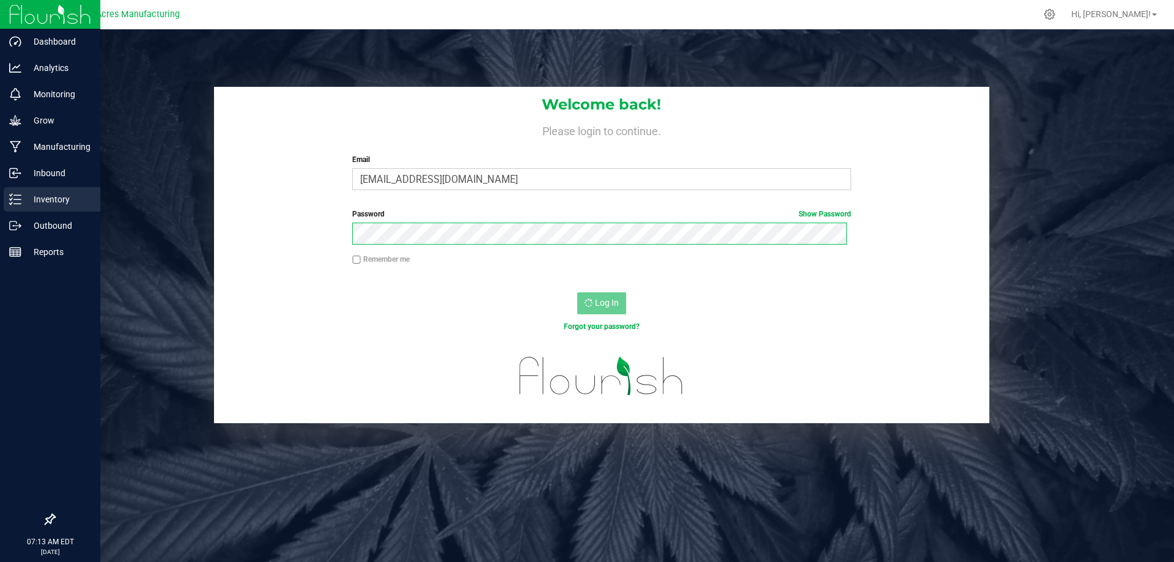  What do you see at coordinates (58, 42) in the screenshot?
I see `p: Dashboard` at bounding box center [58, 42].